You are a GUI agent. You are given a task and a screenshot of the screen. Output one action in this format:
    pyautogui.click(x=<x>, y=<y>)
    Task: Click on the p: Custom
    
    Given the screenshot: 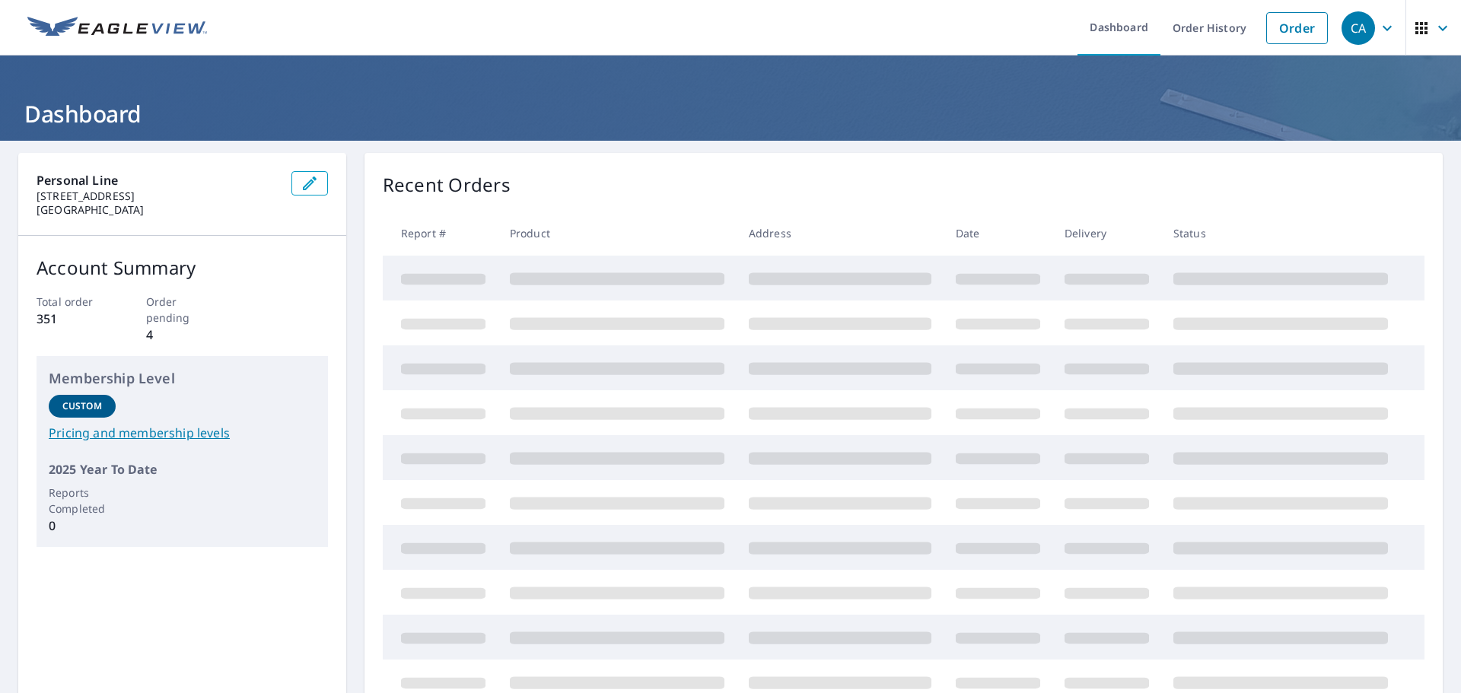 What is the action you would take?
    pyautogui.click(x=82, y=406)
    